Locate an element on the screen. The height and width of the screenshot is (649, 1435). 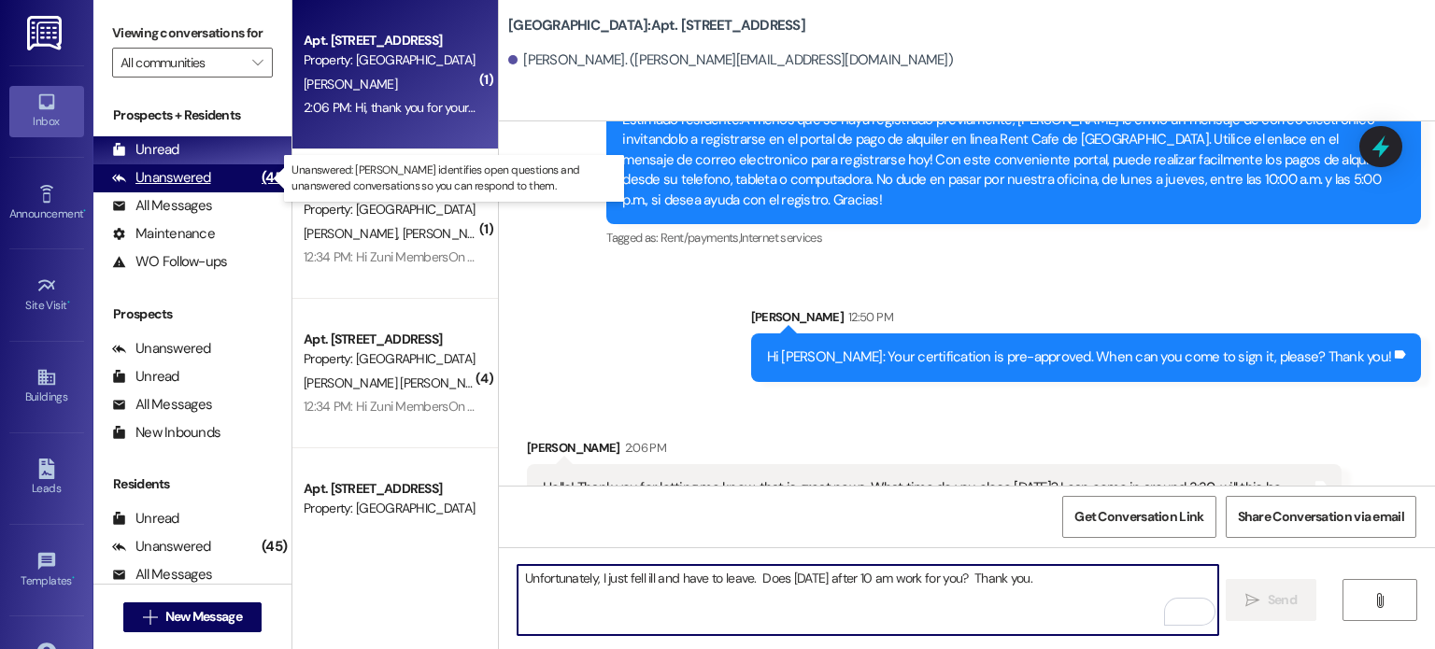
span: New Message is located at coordinates (204, 617).